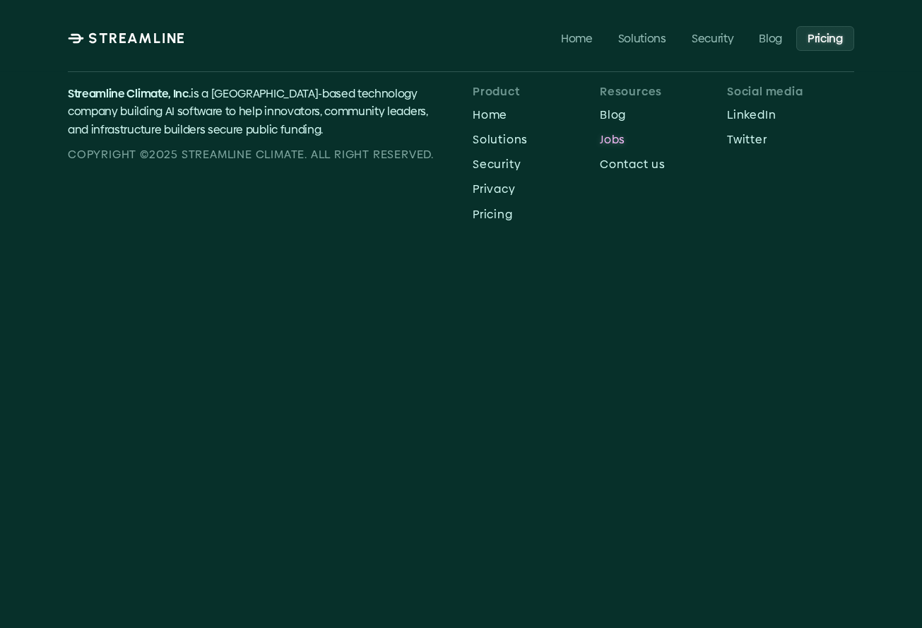  What do you see at coordinates (790, 91) in the screenshot?
I see `p: Social media` at bounding box center [790, 91].